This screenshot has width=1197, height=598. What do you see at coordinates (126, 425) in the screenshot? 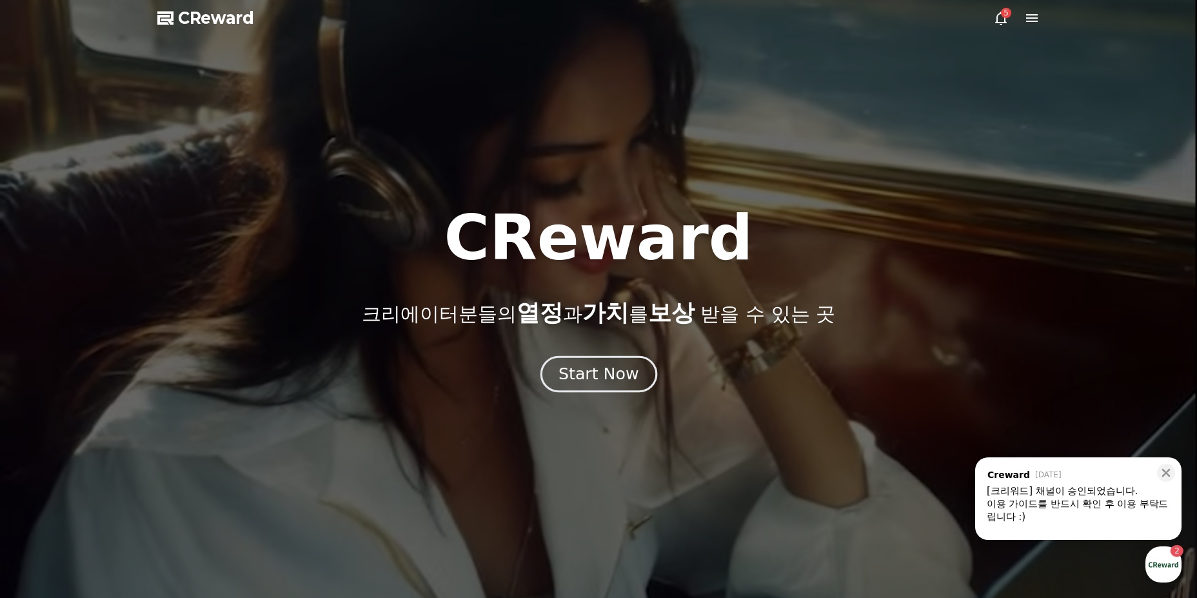
I see `a: 2대화` at bounding box center [126, 425].